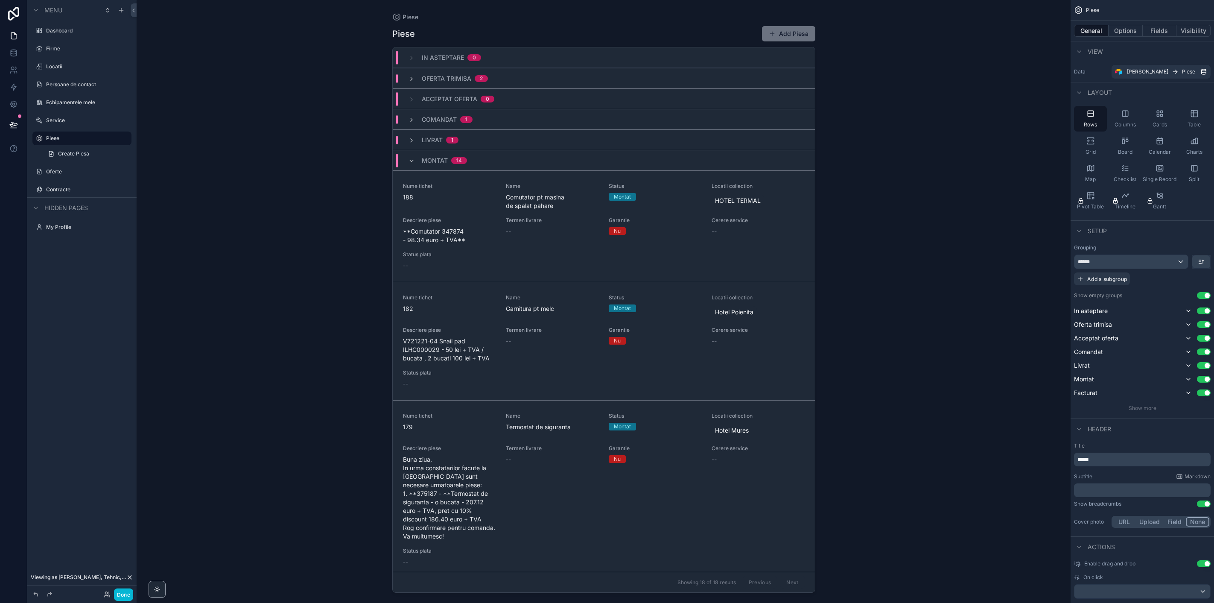 This screenshot has height=603, width=1214. I want to click on span: Oferta trimisa, so click(1093, 324).